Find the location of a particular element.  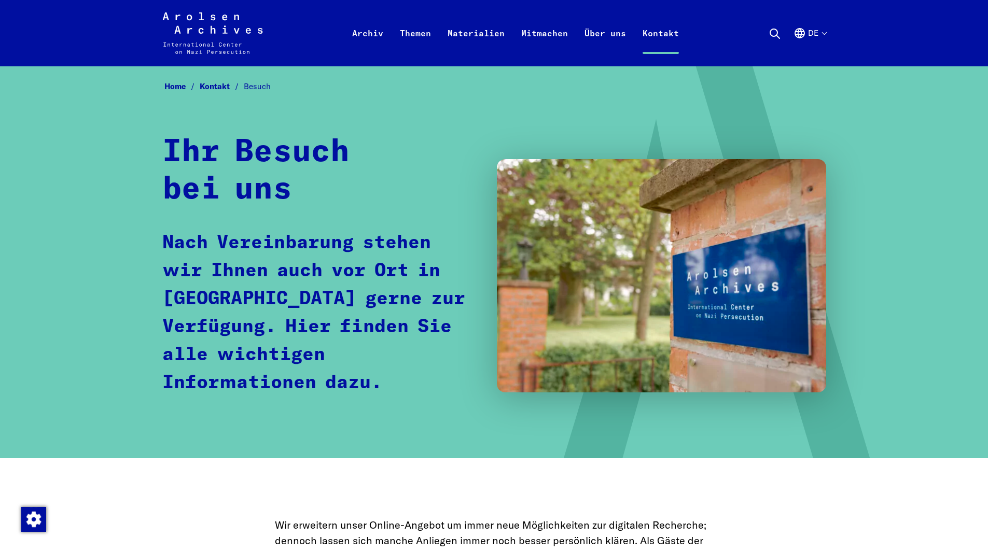

span: Besuch is located at coordinates (257, 86).